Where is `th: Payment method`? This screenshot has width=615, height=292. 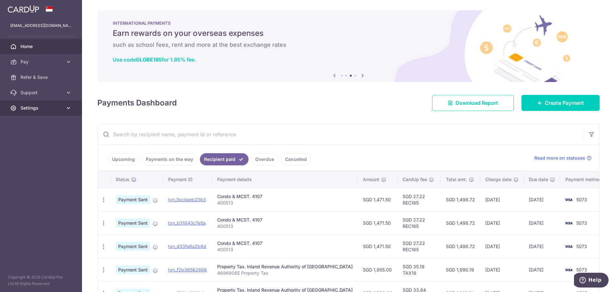 th: Payment method is located at coordinates (585, 180).